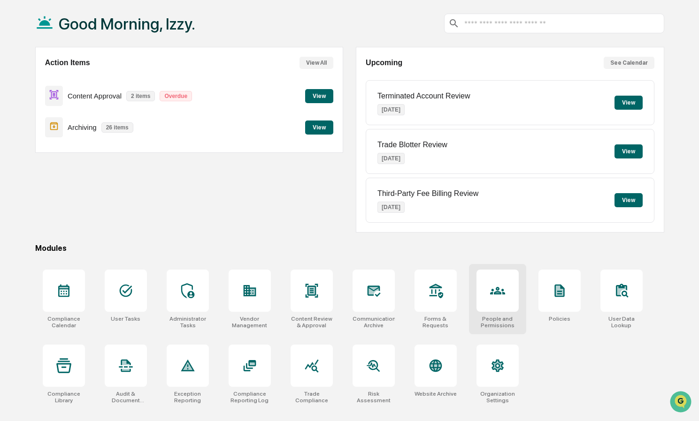 This screenshot has height=421, width=699. What do you see at coordinates (412, 145) in the screenshot?
I see `p: Trade Blotter Review` at bounding box center [412, 145].